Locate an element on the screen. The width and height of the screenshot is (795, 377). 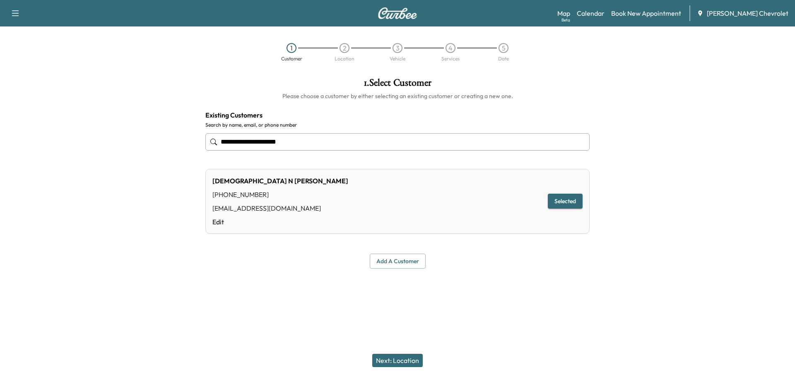
h1: 1 . Select Customer is located at coordinates (398, 85).